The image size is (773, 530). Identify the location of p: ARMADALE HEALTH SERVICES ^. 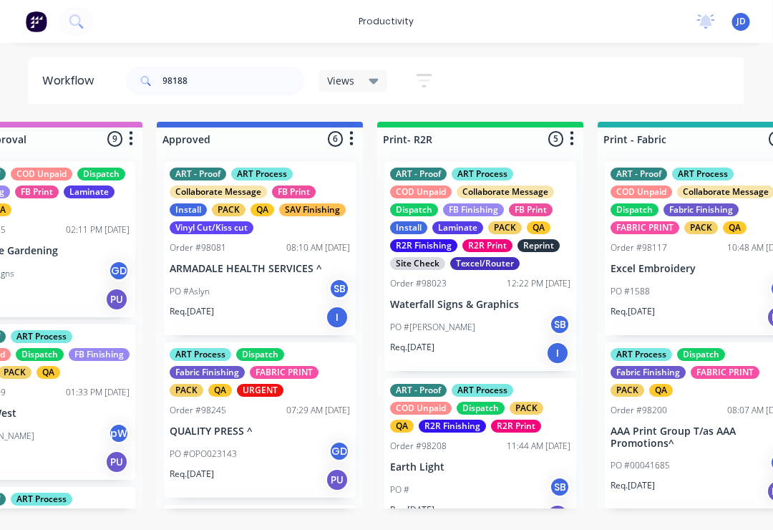
(261, 268).